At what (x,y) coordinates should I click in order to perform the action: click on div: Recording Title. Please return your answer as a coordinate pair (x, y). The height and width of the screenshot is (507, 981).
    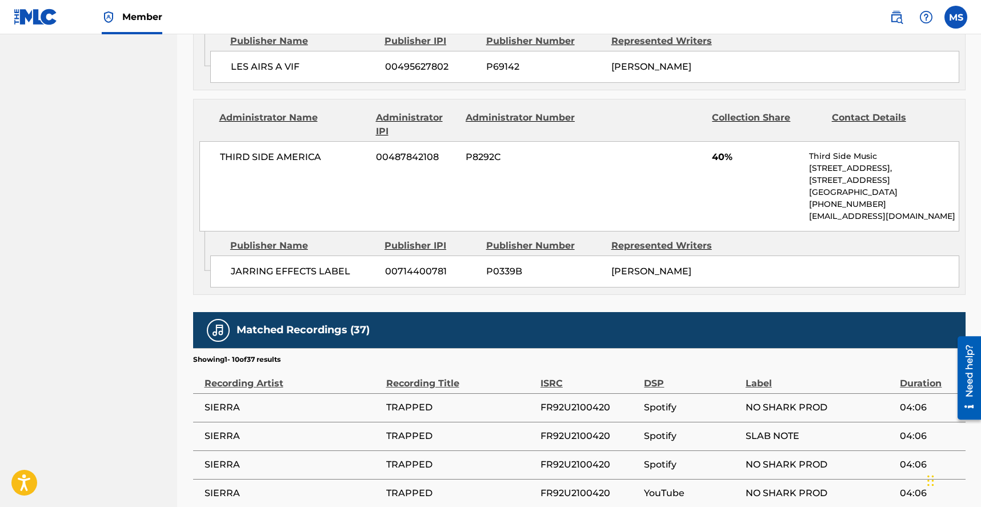
    Looking at the image, I should click on (461, 377).